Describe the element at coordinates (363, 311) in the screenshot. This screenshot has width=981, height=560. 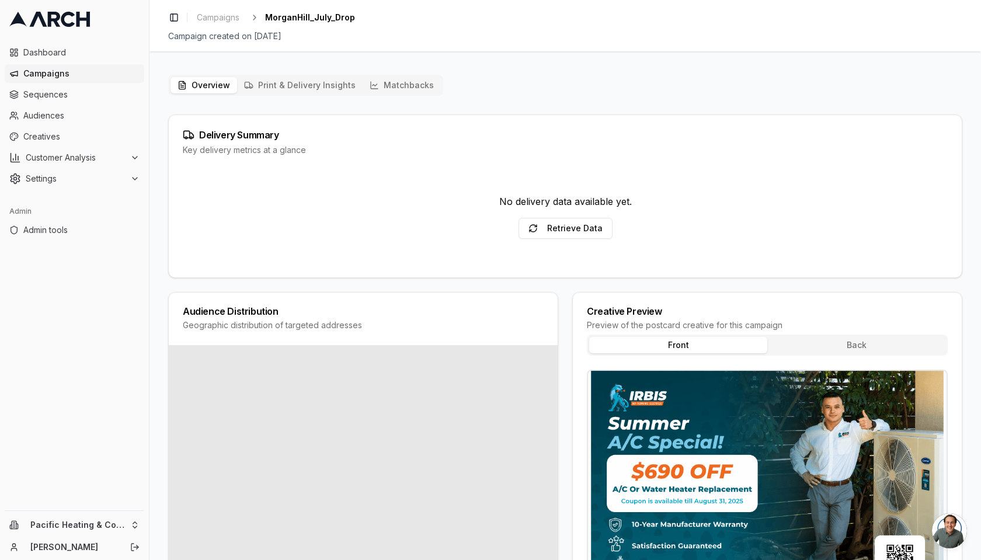
I see `div: Audience Distribution` at that location.